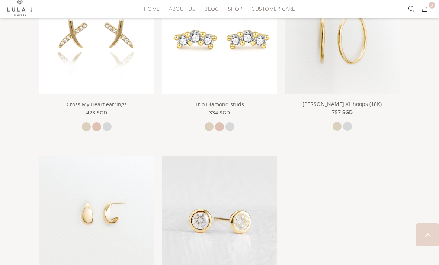  I want to click on span: HOME, so click(152, 9).